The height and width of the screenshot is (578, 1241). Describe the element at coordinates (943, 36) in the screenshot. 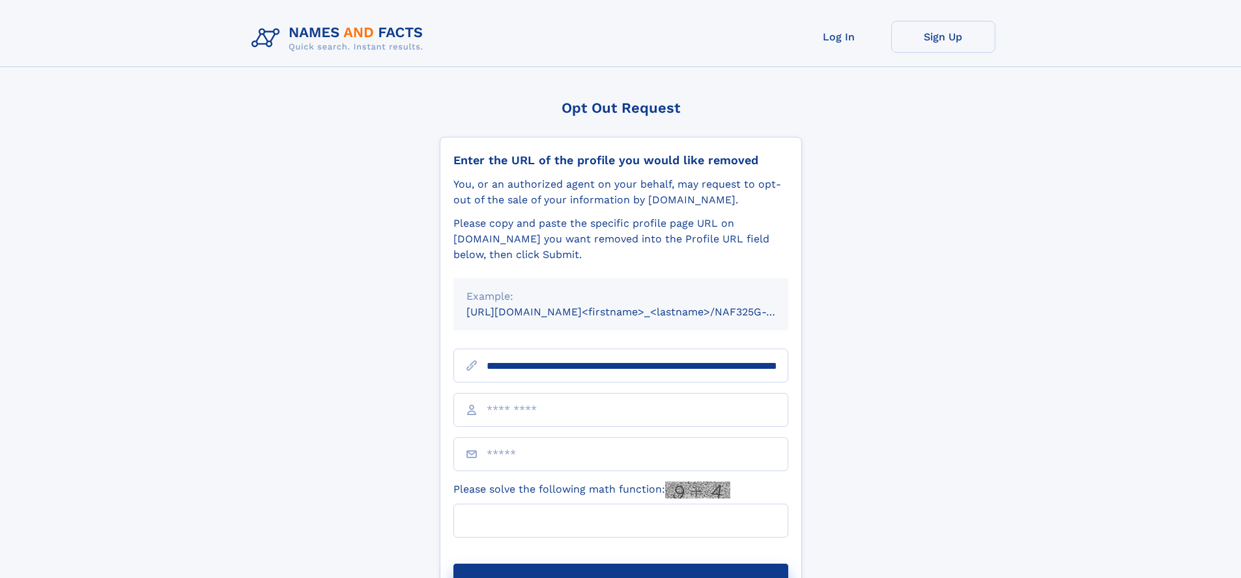

I see `a: Sign Up` at that location.